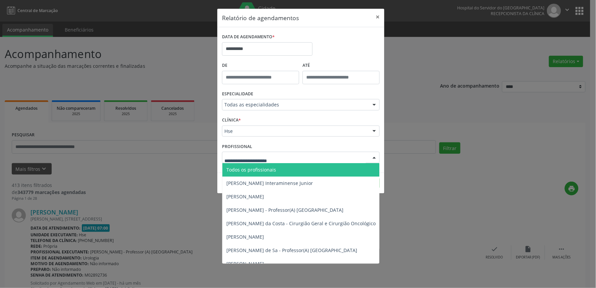  Describe the element at coordinates (237, 94) in the screenshot. I see `label: ESPECIALIDADE` at that location.